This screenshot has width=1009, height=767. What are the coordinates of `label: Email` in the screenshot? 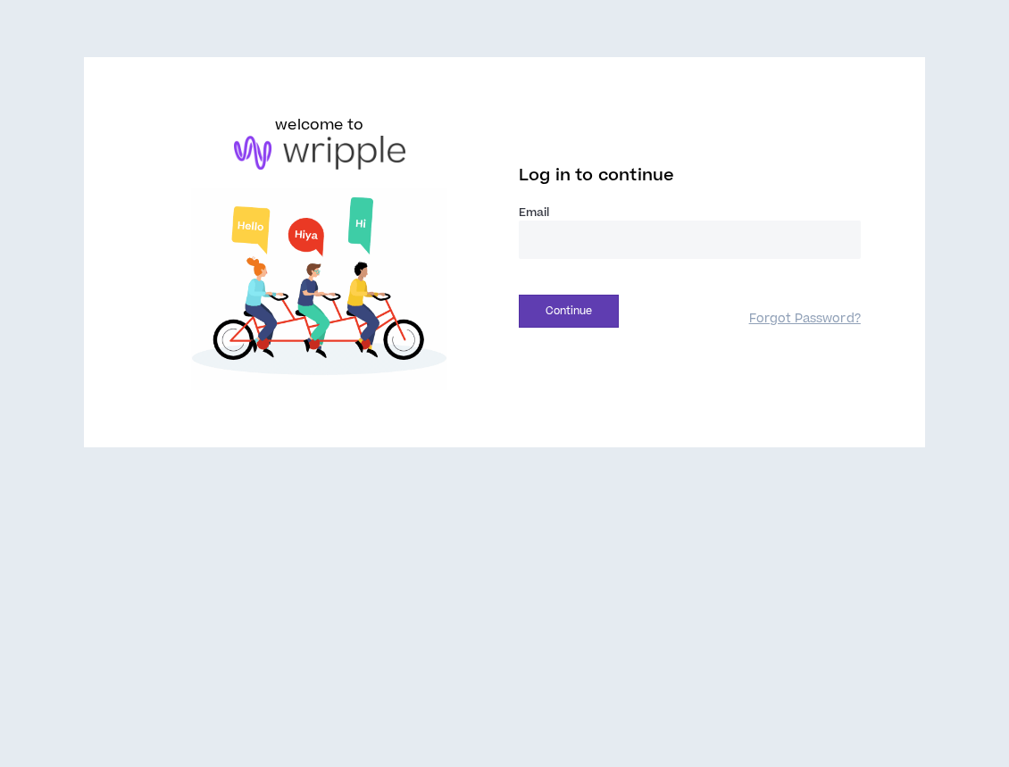 It's located at (690, 213).